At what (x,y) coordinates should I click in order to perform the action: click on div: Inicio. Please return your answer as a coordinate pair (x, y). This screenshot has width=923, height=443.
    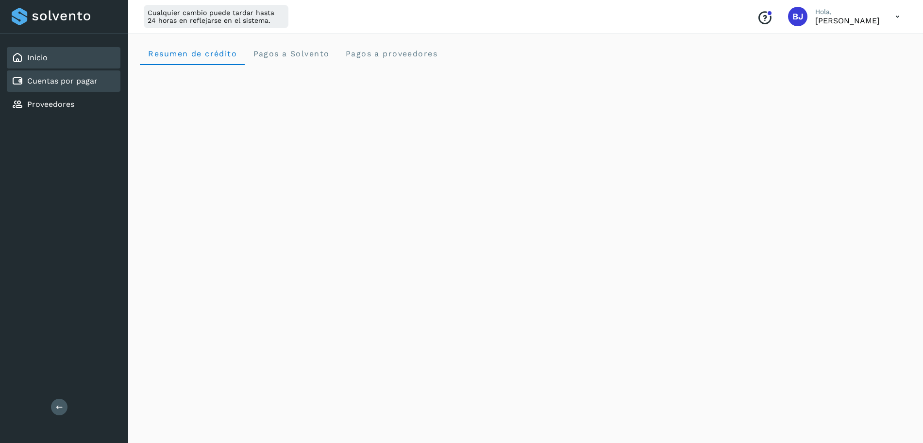
    Looking at the image, I should click on (64, 58).